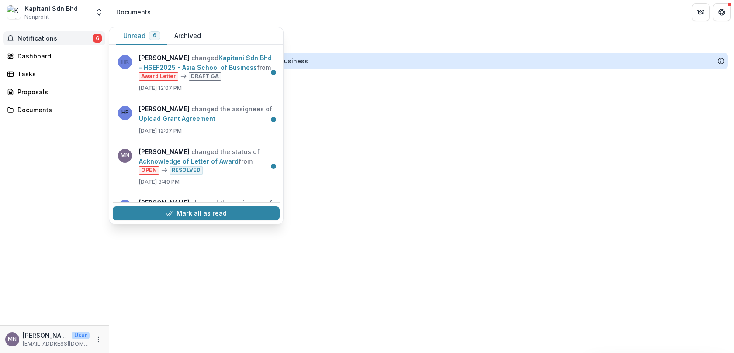 The width and height of the screenshot is (734, 353). I want to click on p: changed the status of from, so click(207, 161).